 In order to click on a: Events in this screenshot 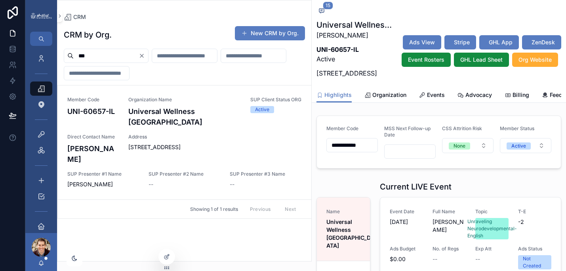, I will do `click(431, 96)`.